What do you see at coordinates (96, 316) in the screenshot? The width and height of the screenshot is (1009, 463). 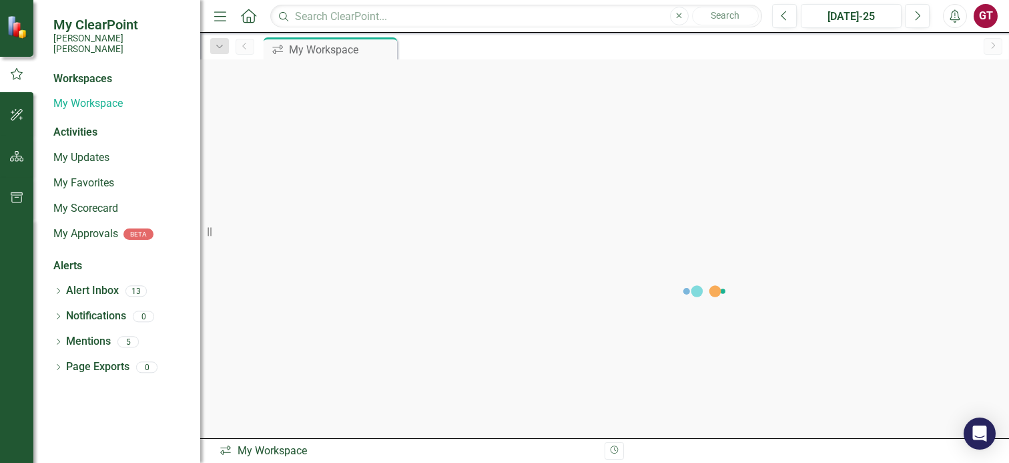 I see `a: Notifications` at bounding box center [96, 316].